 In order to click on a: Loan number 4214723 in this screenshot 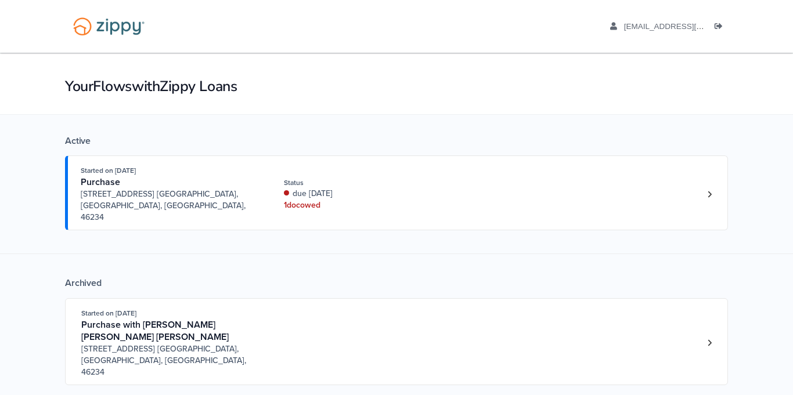, I will do `click(709, 343)`.